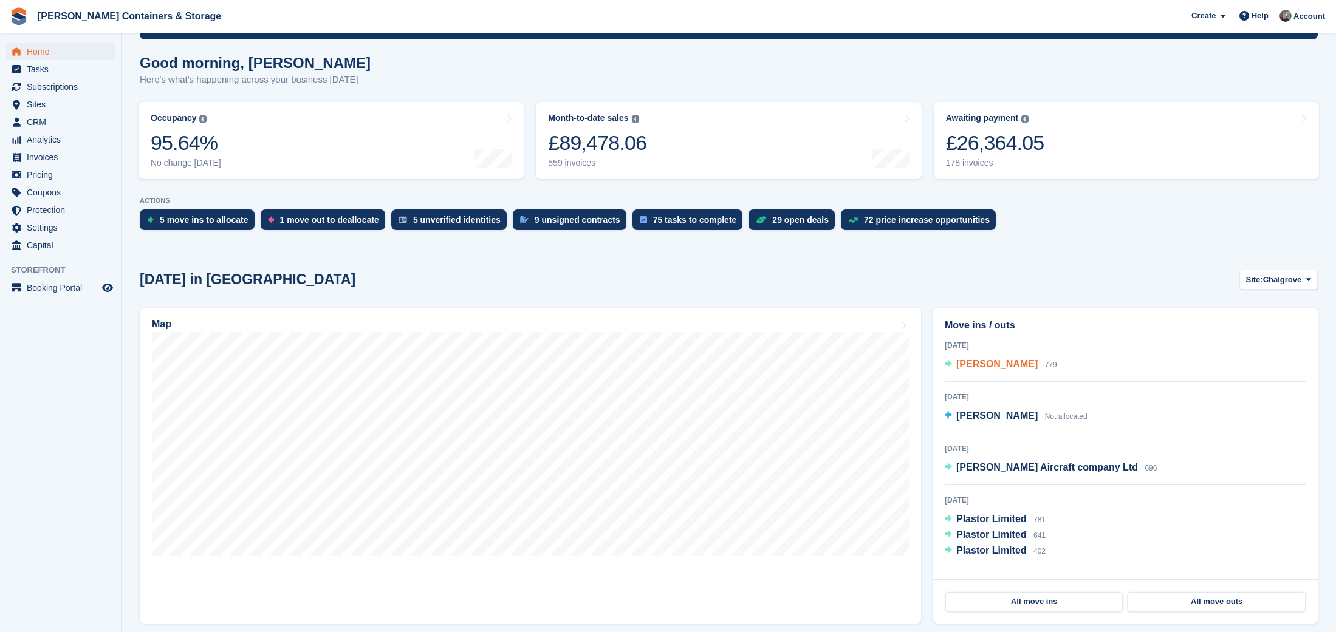 Image resolution: width=1336 pixels, height=632 pixels. Describe the element at coordinates (457, 220) in the screenshot. I see `div: 5 unverified identities` at that location.